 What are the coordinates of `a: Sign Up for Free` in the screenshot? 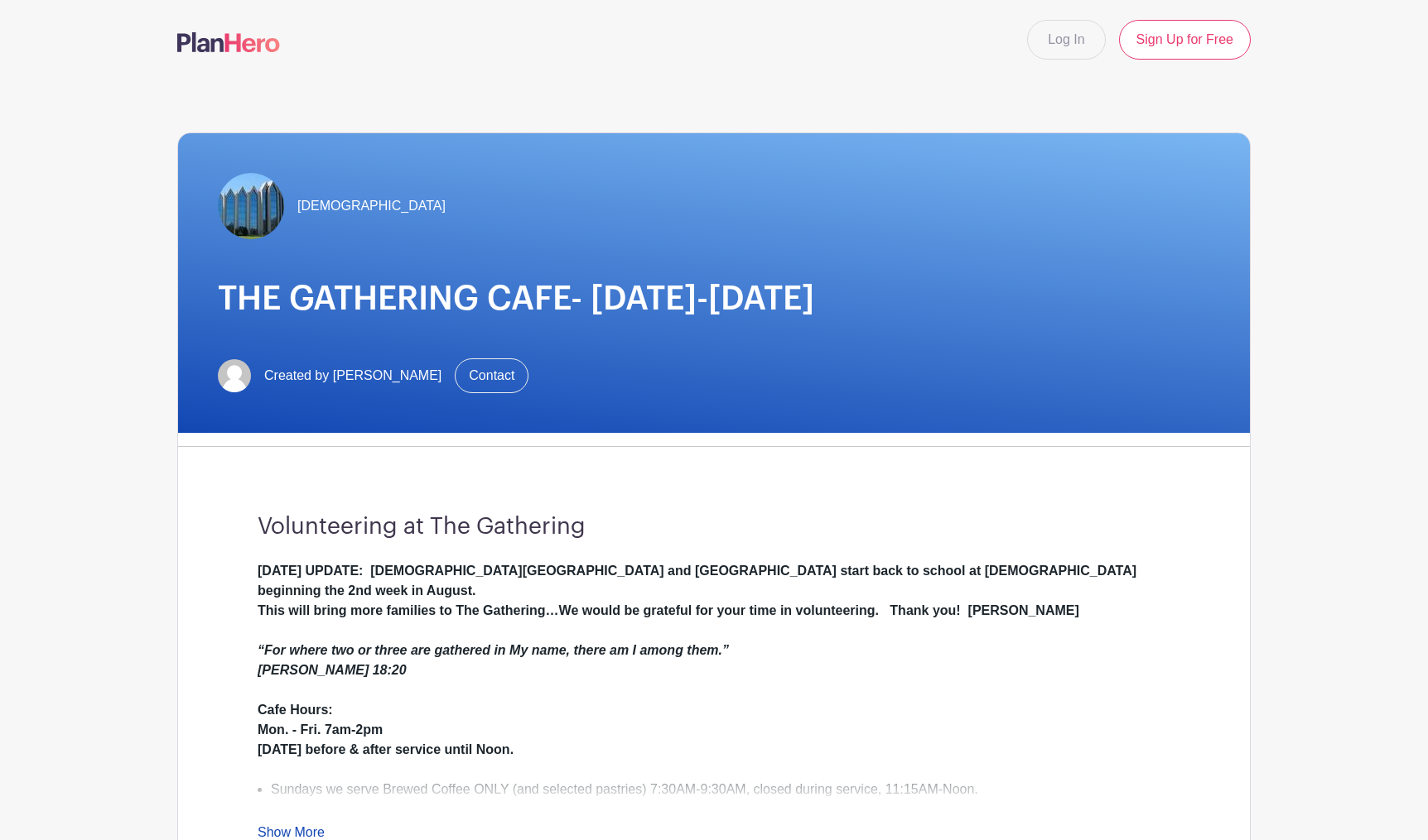 It's located at (1184, 40).